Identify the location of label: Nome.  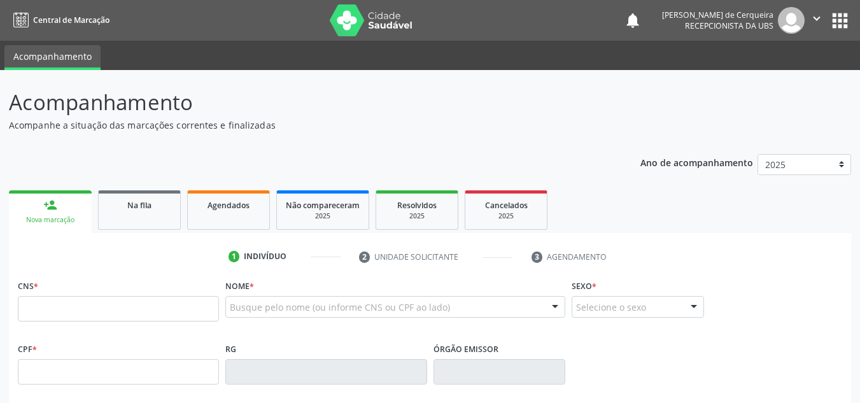
(239, 286).